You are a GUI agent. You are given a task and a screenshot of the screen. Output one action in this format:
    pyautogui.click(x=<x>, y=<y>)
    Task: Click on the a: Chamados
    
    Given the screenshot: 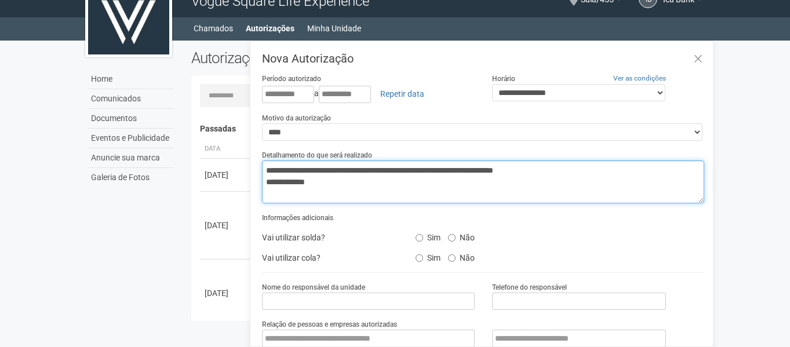 What is the action you would take?
    pyautogui.click(x=213, y=28)
    